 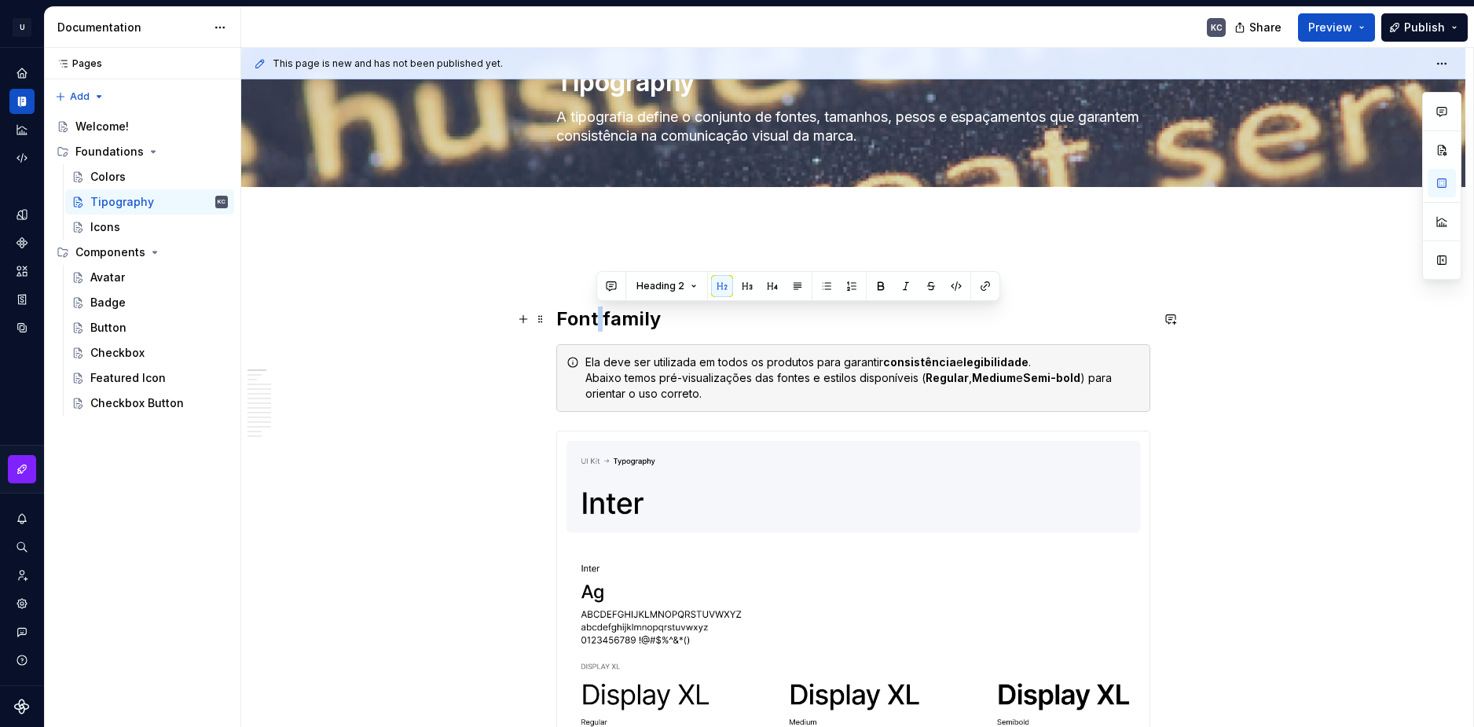 What do you see at coordinates (22, 214) in the screenshot?
I see `div: Design tokens` at bounding box center [22, 214].